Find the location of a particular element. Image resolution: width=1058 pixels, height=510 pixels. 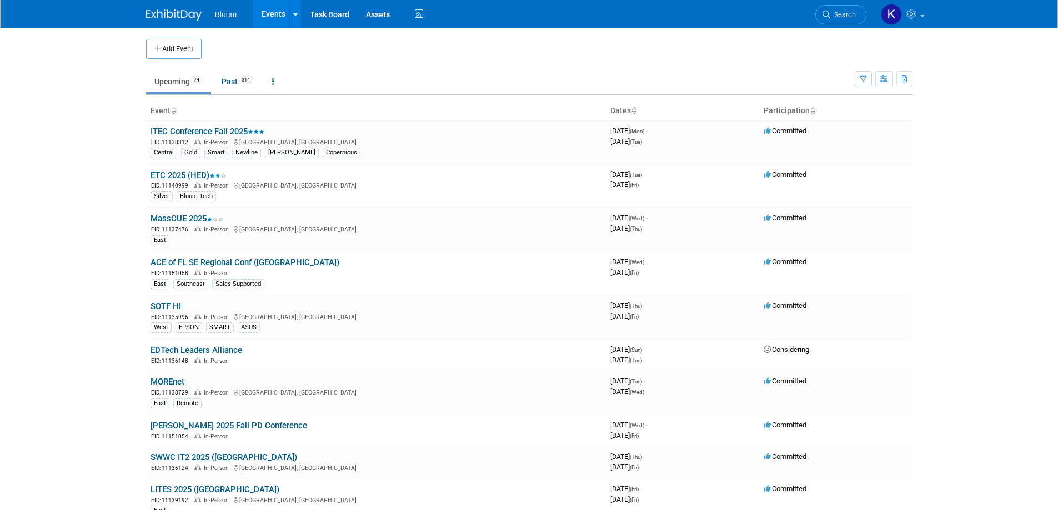

span: EID: 11151058 is located at coordinates (172, 273).